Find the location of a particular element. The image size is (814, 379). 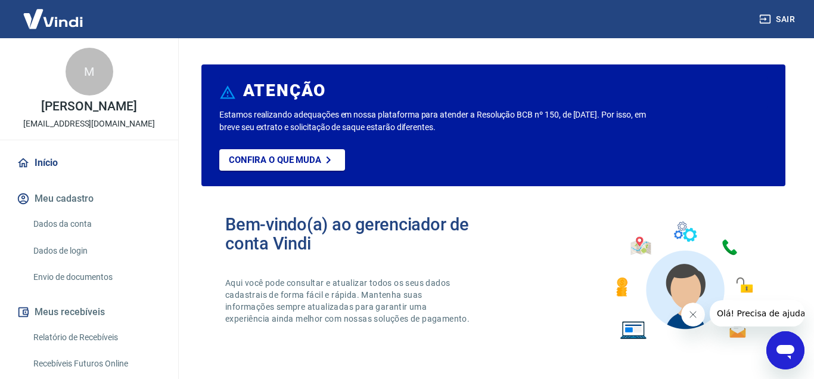

span: Olá! Precisa de ajuda? is located at coordinates (54, 13).